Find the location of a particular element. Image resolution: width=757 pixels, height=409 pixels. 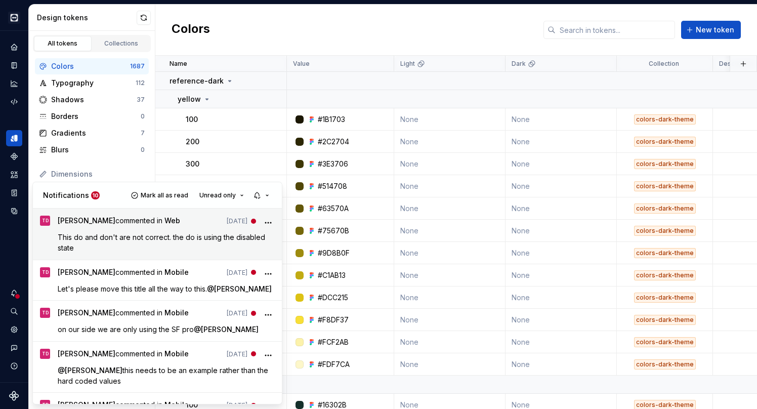

button: Mark all as read is located at coordinates (160, 195).